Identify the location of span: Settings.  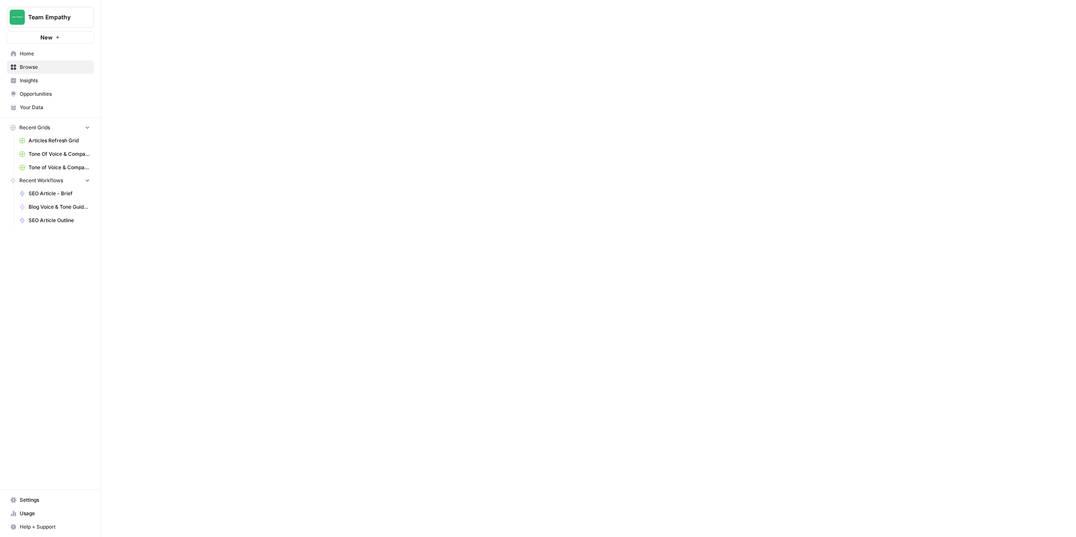
(55, 501).